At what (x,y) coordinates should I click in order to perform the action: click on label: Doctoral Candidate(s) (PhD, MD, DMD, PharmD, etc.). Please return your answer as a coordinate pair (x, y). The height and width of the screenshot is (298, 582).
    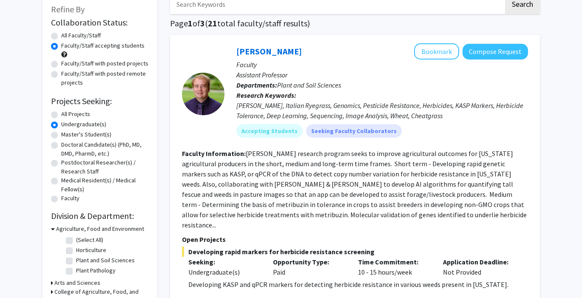
    Looking at the image, I should click on (105, 149).